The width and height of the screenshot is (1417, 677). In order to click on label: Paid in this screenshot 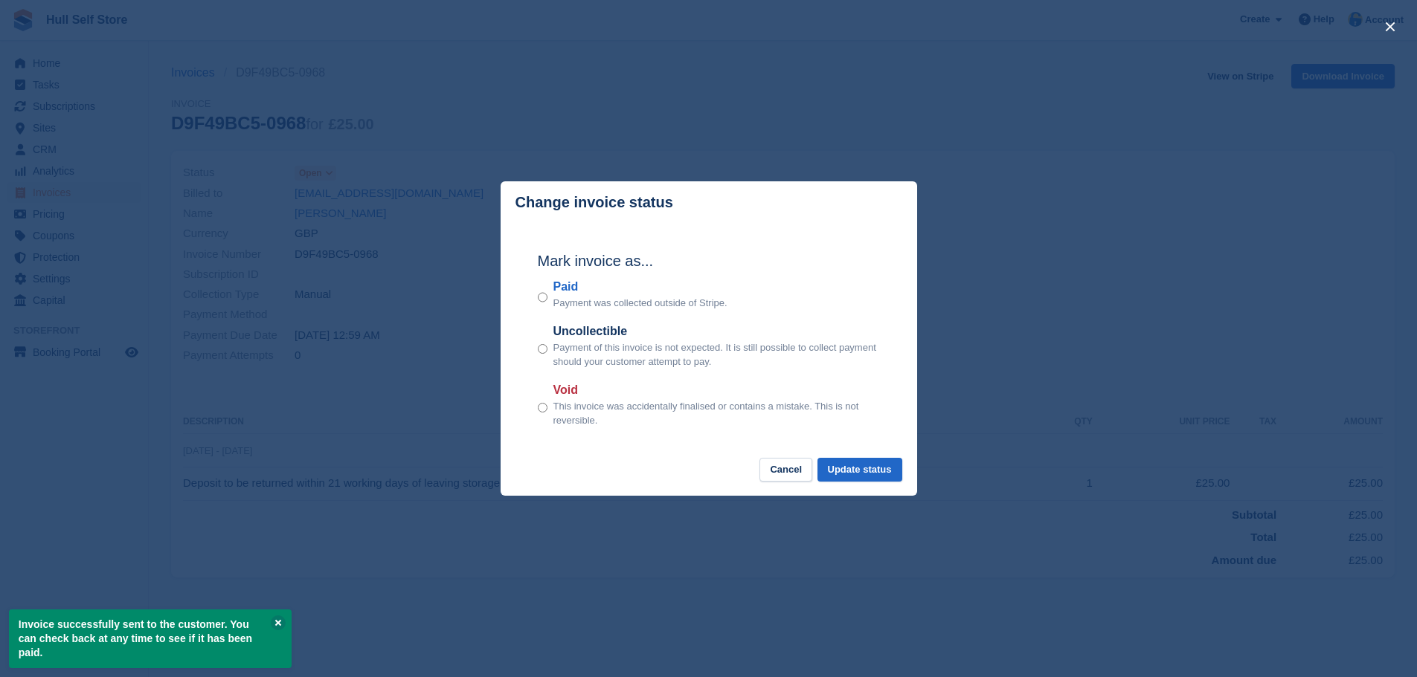, I will do `click(640, 287)`.